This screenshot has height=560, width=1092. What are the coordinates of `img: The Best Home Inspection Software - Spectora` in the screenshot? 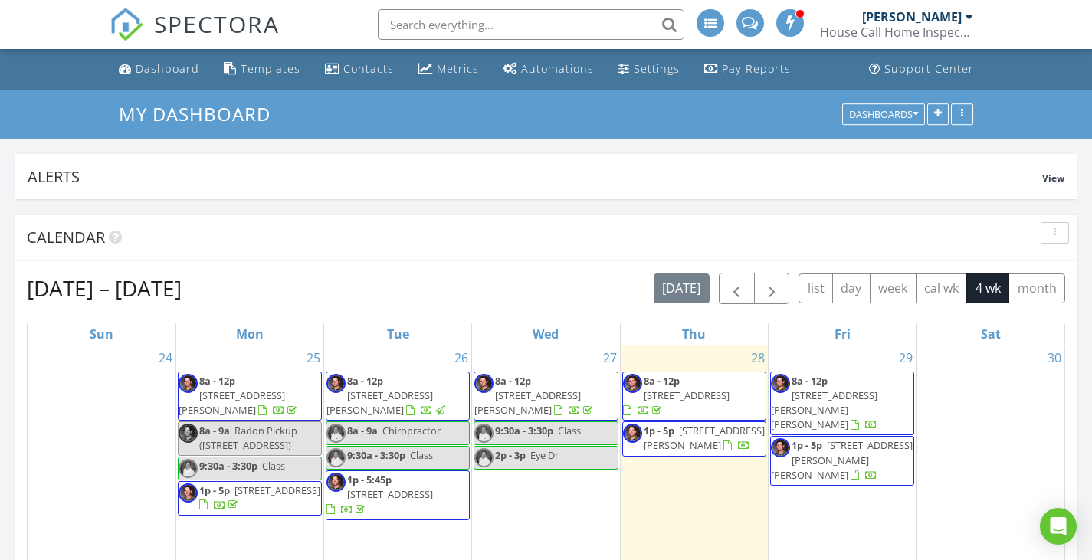 It's located at (126, 25).